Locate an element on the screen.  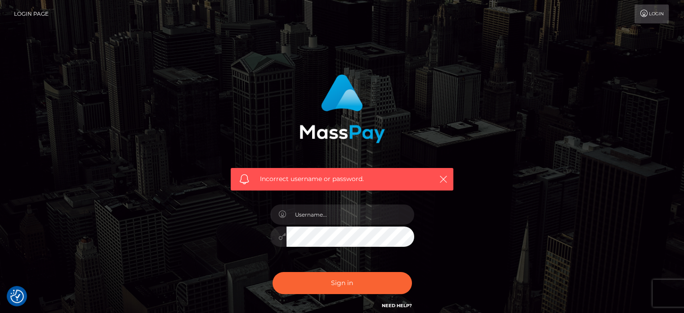
button: Consent Preferences is located at coordinates (17, 296).